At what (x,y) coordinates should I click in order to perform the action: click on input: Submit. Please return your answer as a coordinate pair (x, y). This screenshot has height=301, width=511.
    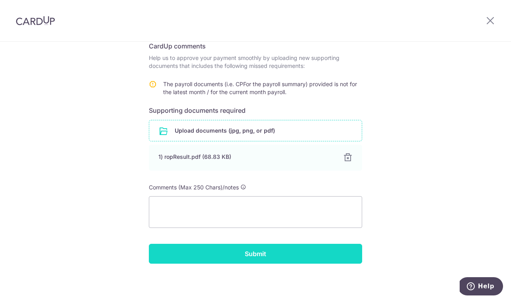
    Looking at the image, I should click on (255, 254).